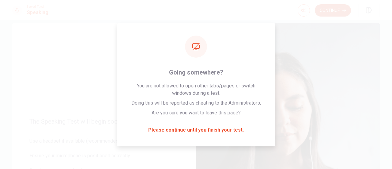 The width and height of the screenshot is (392, 169). I want to click on button: Continue, so click(333, 10).